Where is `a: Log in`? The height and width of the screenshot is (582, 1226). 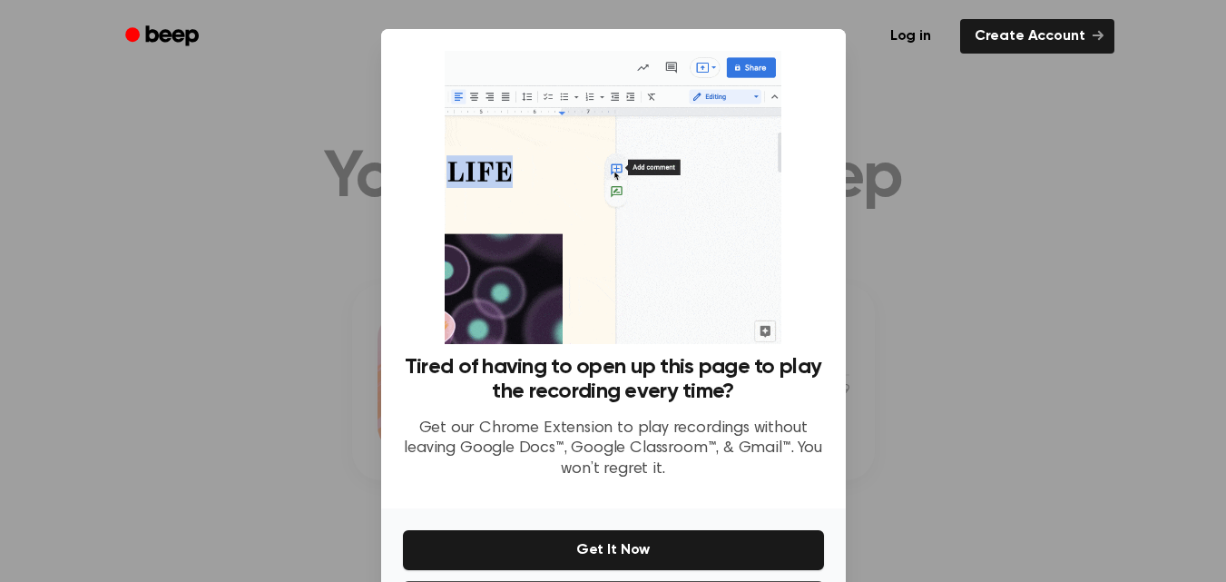
a: Log in is located at coordinates (910, 36).